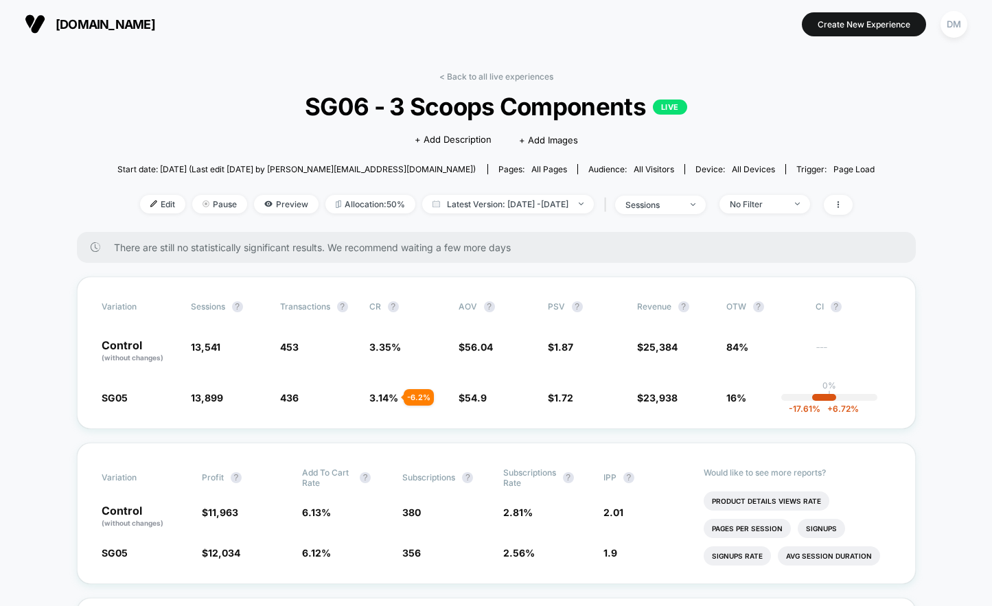  Describe the element at coordinates (854, 169) in the screenshot. I see `span: Page Load` at that location.